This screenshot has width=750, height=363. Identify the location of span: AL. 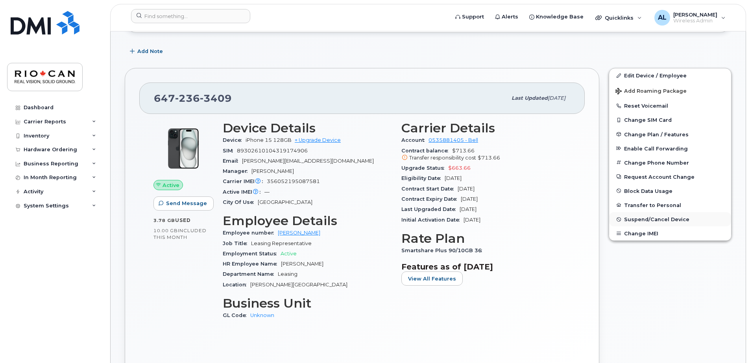
(662, 18).